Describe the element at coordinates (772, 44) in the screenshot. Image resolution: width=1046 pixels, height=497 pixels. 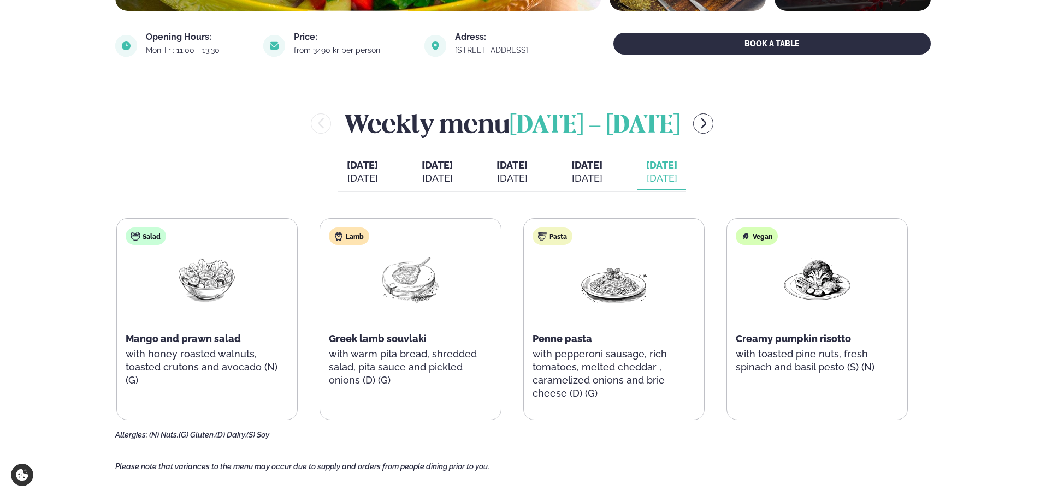
I see `button: BOOK A TABLE` at that location.